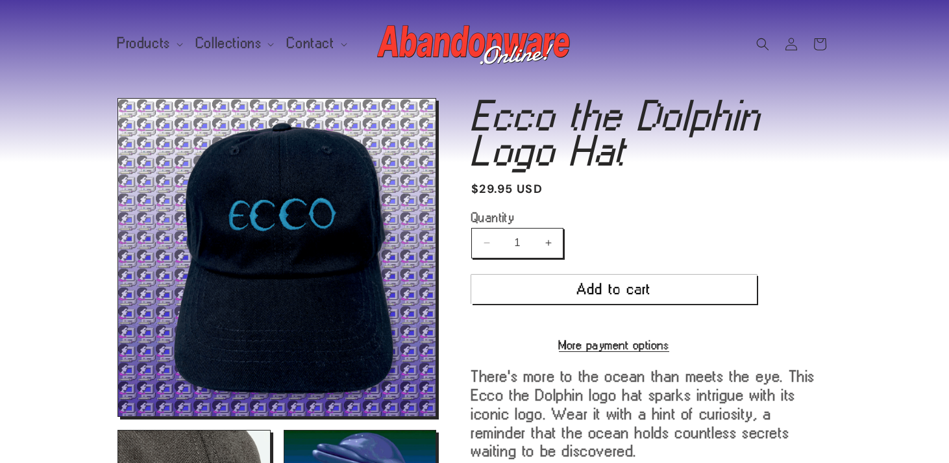 The image size is (949, 463). Describe the element at coordinates (614, 289) in the screenshot. I see `button: Add to cart` at that location.